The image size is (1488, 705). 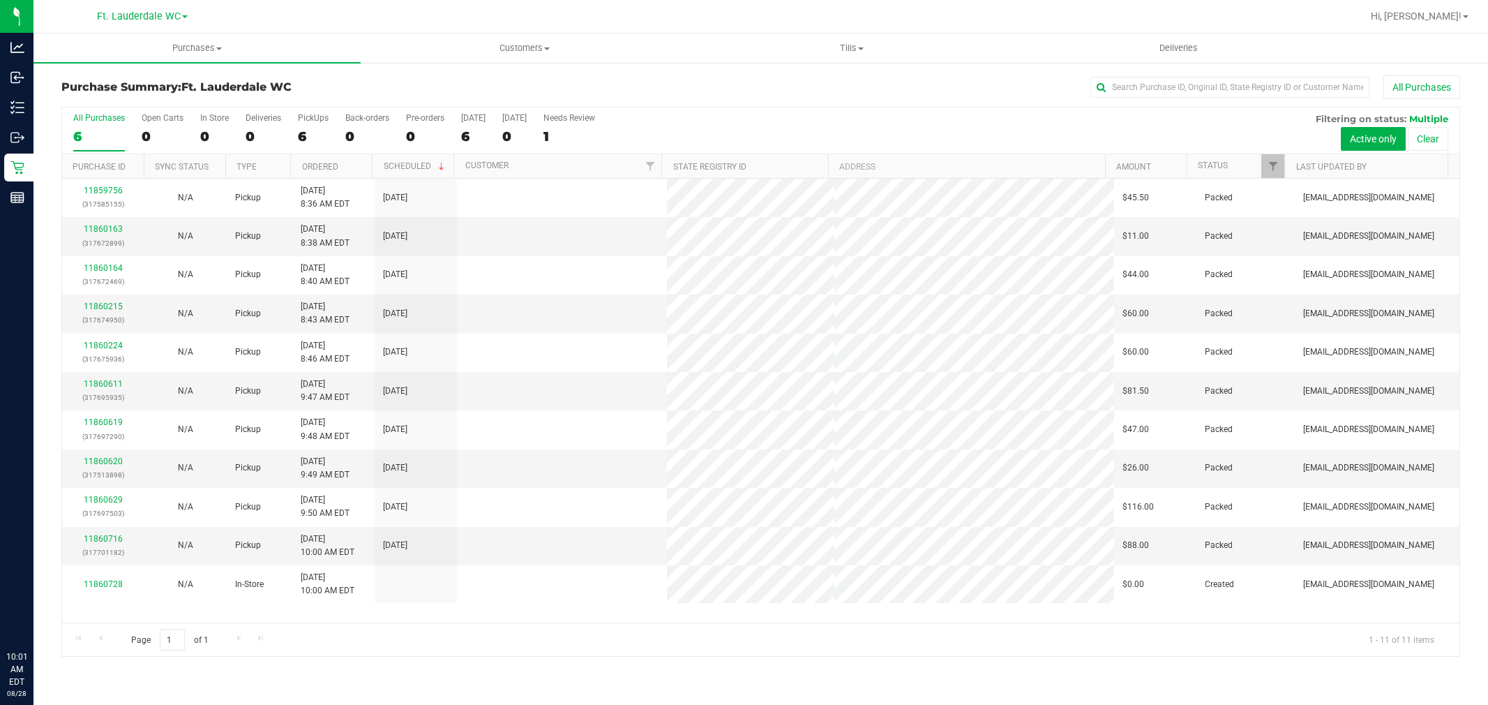 What do you see at coordinates (103, 474) in the screenshot?
I see `p: (317513898)` at bounding box center [103, 474].